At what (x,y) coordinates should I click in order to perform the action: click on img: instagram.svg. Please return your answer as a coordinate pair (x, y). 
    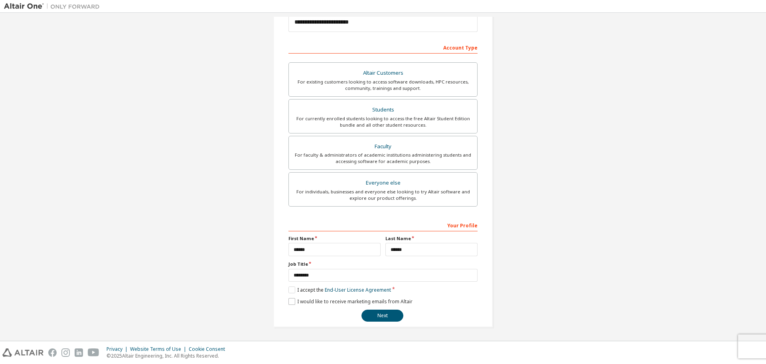
    Looking at the image, I should click on (65, 352).